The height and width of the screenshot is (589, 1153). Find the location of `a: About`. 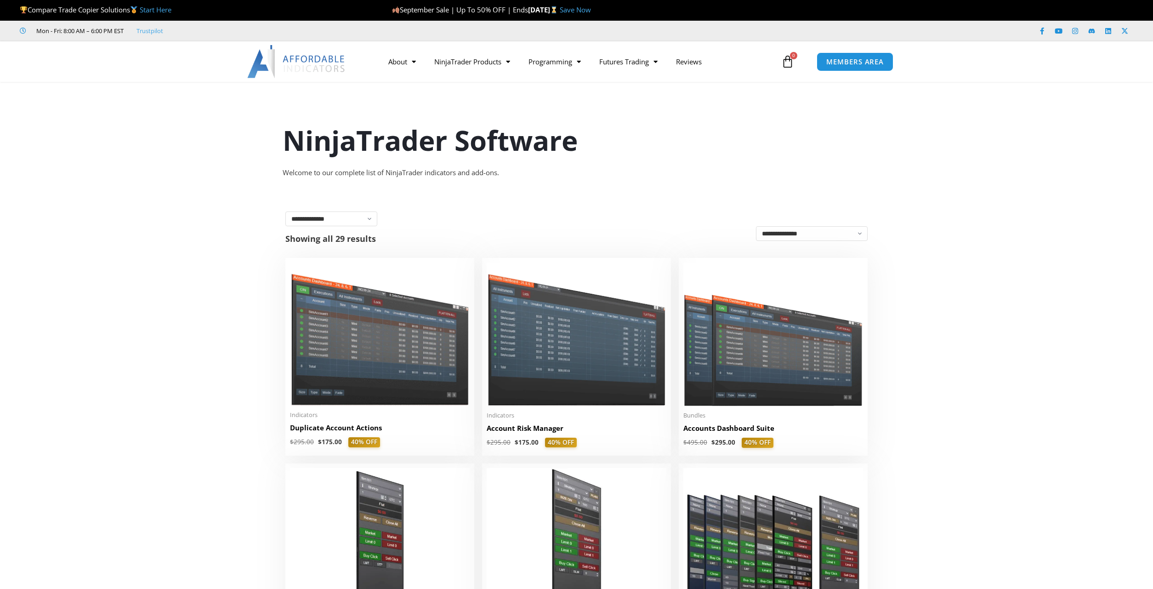

a: About is located at coordinates (402, 62).